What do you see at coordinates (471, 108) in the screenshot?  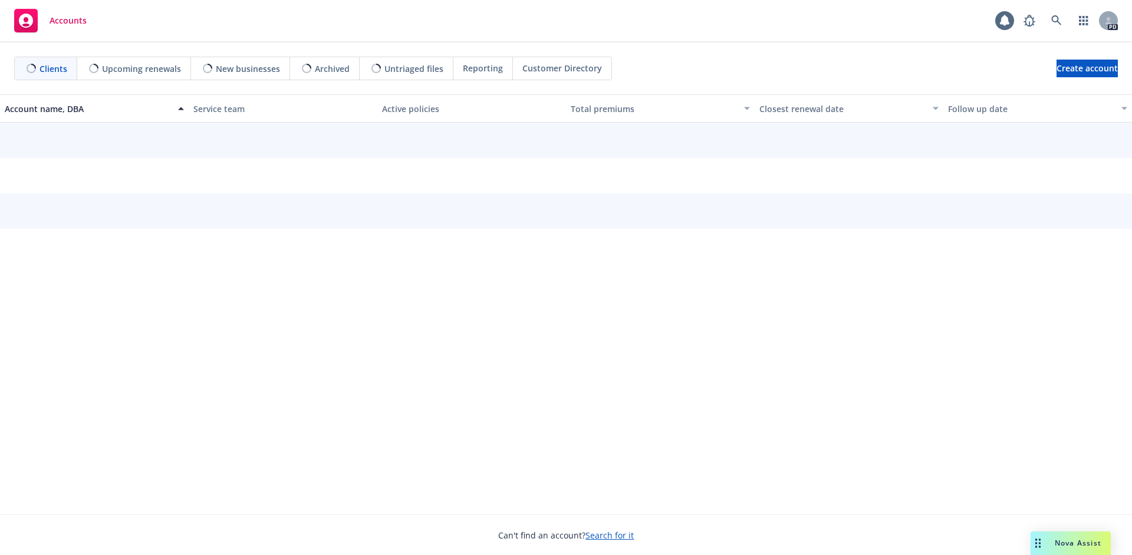 I see `button: Active policies` at bounding box center [471, 108].